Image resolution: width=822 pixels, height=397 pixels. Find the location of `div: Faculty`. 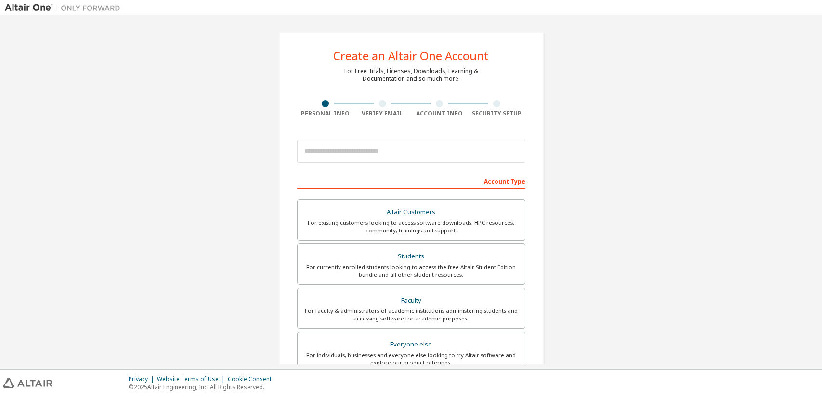

div: Faculty is located at coordinates (411, 301).